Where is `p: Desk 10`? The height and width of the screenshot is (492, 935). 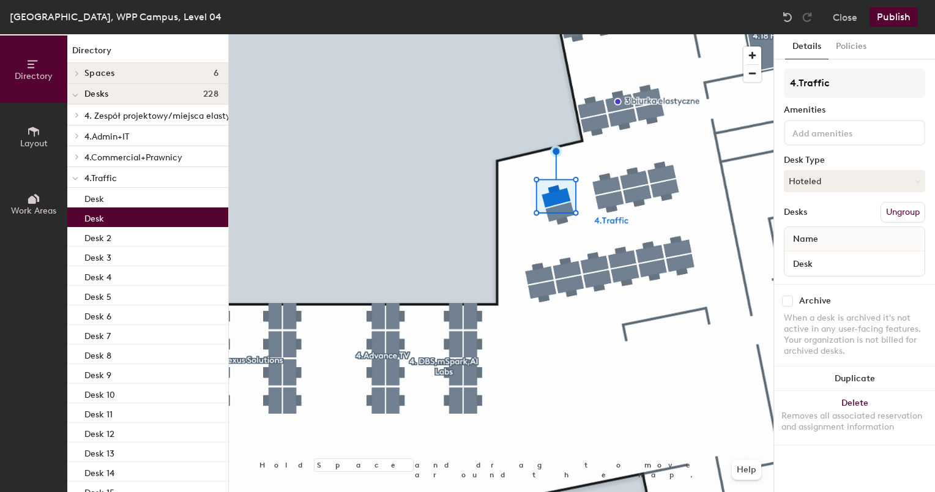
p: Desk 10 is located at coordinates (100, 393).